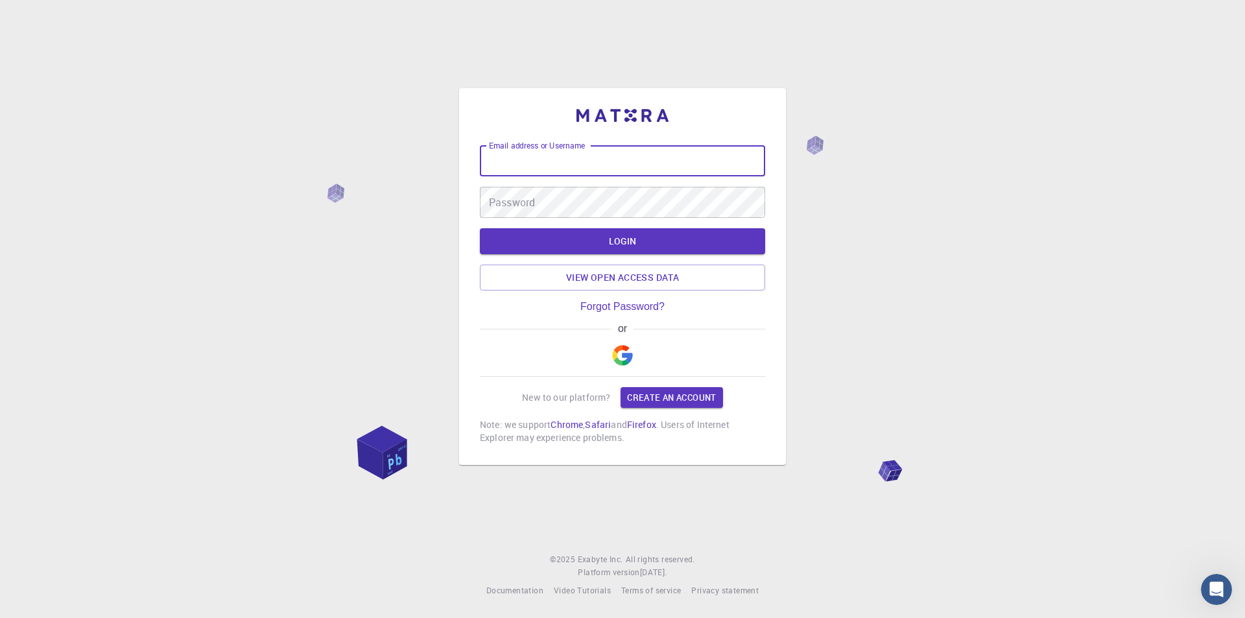 This screenshot has height=618, width=1245. I want to click on span: Privacy statement, so click(725, 590).